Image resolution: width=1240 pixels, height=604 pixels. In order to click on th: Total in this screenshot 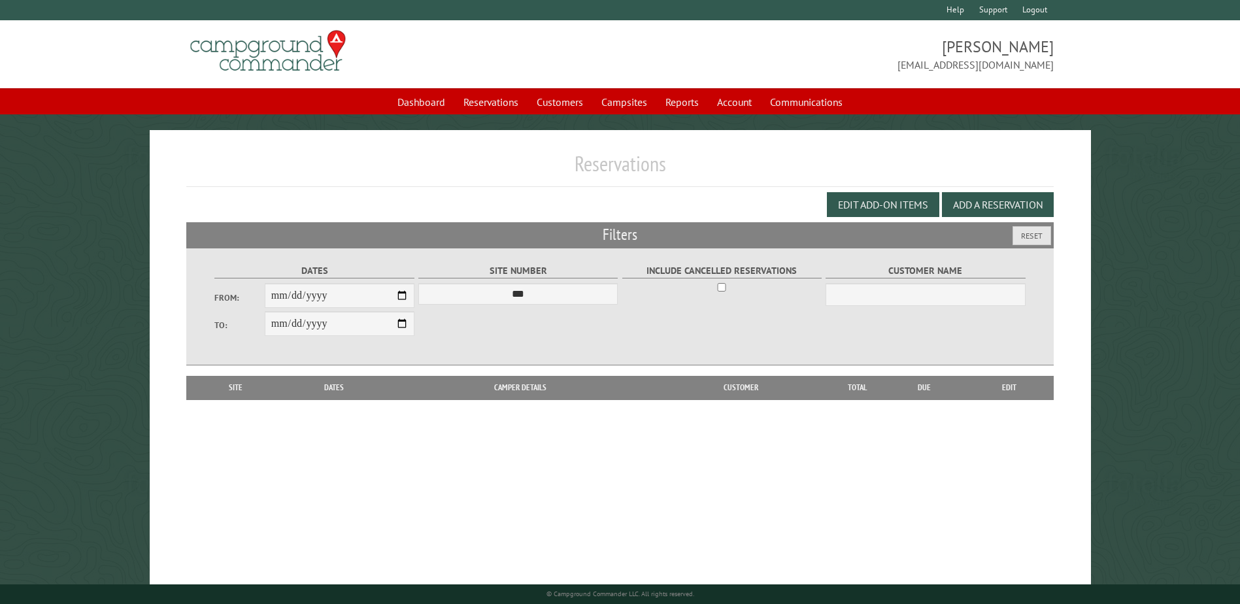, I will do `click(857, 388)`.